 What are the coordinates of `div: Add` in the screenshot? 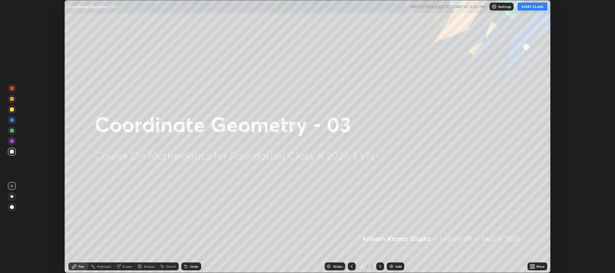 It's located at (398, 267).